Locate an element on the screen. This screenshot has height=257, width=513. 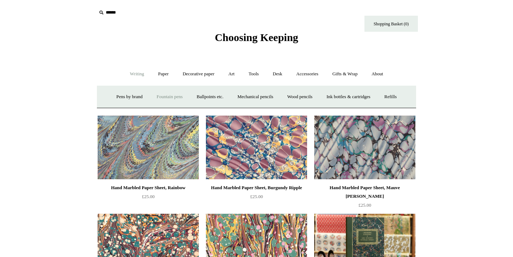
span: Choosing Keeping is located at coordinates (257, 37).